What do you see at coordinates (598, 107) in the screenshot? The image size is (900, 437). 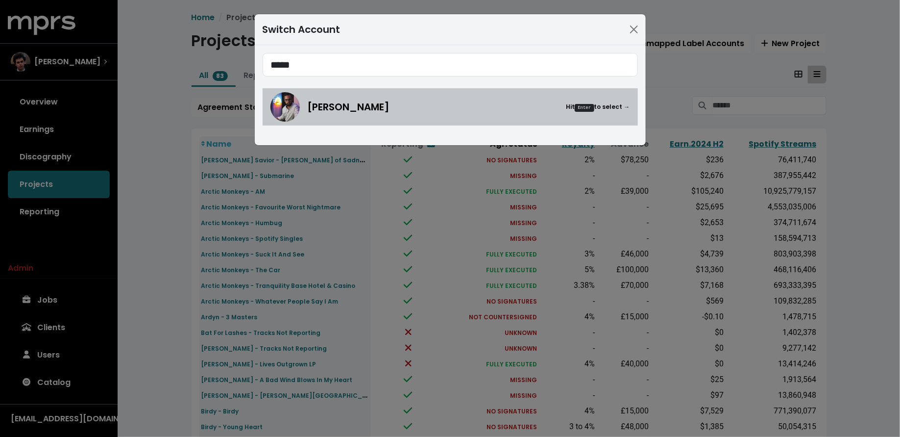 I see `small: Hit to select →` at bounding box center [598, 107].